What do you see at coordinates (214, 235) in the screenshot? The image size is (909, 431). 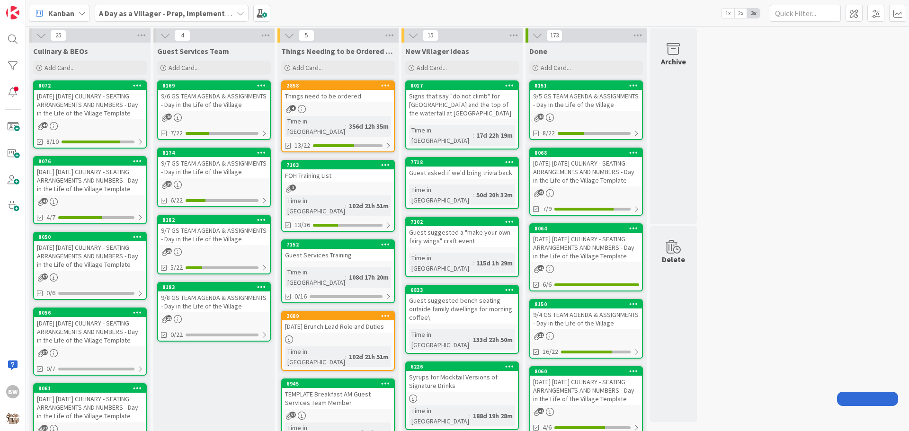 I see `div: 9/7 GS TEAM AGENDA & ASSIGNMENTS - Day in the Life of the Village` at bounding box center [214, 235].